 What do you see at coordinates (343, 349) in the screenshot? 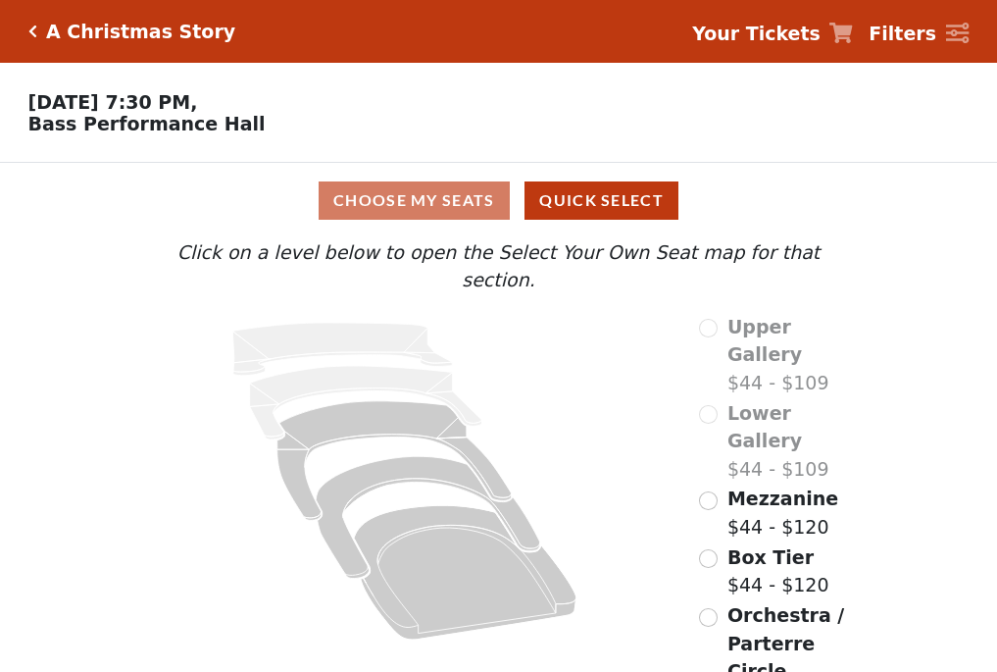
I see `path: Upper Gallery - Seats Available: 0` at bounding box center [343, 349].